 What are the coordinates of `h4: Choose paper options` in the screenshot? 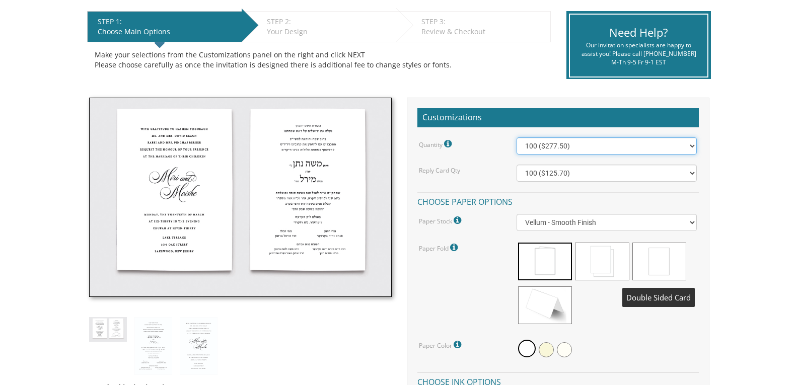 It's located at (558, 200).